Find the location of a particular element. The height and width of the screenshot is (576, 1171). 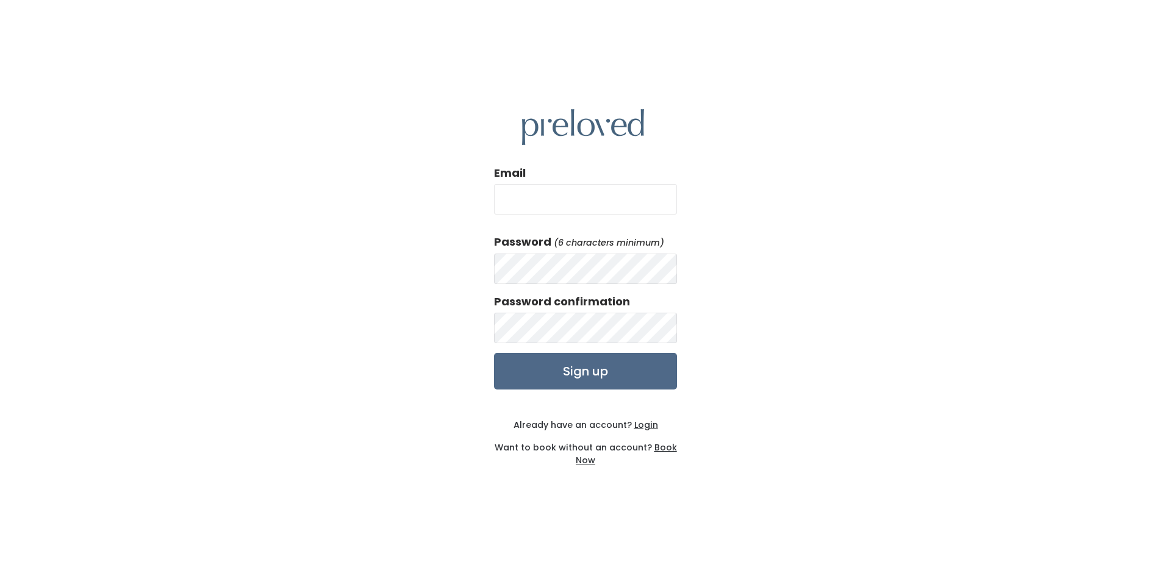

u: Login is located at coordinates (646, 425).